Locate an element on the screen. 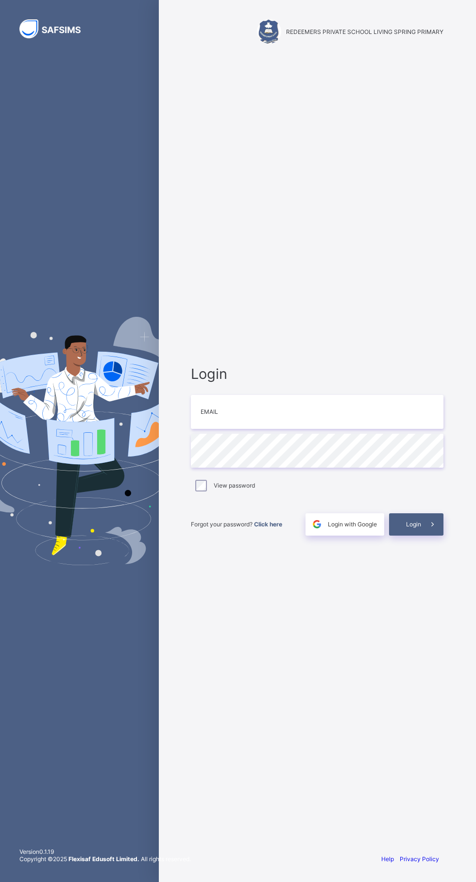 The height and width of the screenshot is (882, 476). strong: Flexisaf Edusoft Limited. is located at coordinates (104, 859).